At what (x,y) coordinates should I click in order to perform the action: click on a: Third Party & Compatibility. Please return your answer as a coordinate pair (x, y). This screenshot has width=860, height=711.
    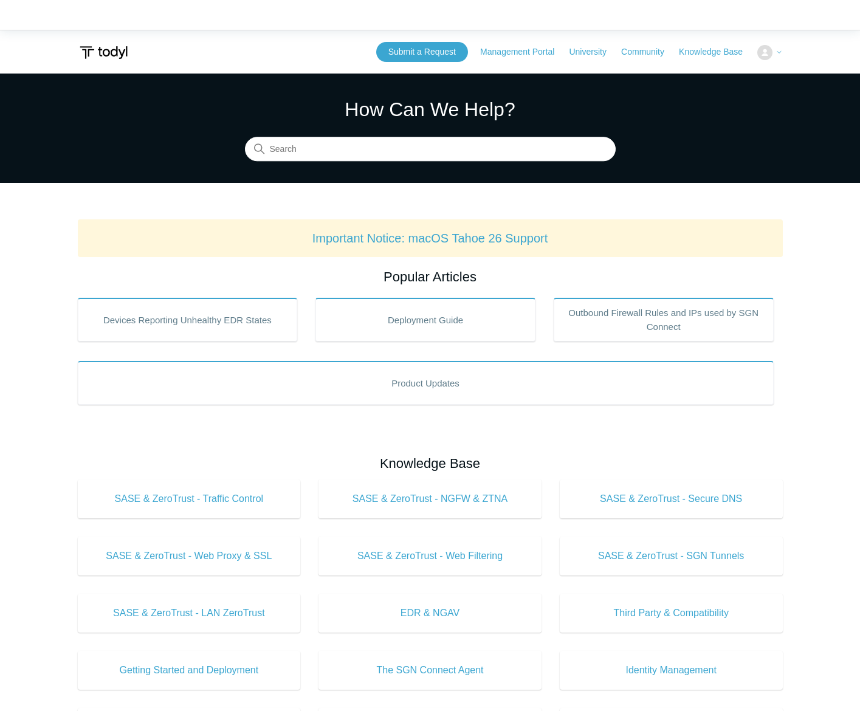
    Looking at the image, I should click on (671, 613).